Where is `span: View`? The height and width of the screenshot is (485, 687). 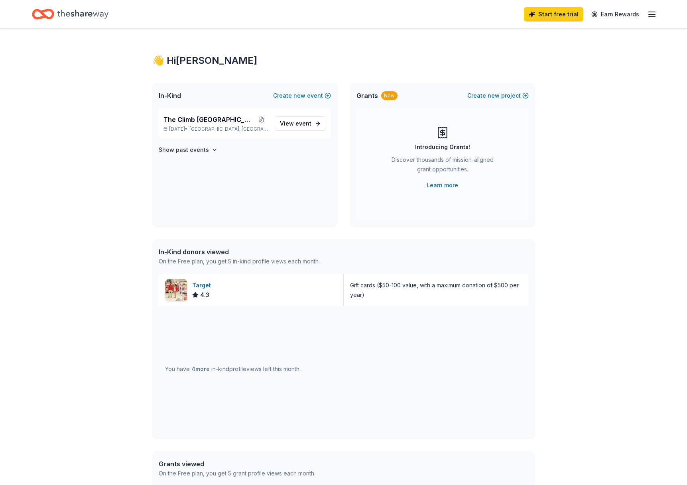
span: View is located at coordinates (296, 124).